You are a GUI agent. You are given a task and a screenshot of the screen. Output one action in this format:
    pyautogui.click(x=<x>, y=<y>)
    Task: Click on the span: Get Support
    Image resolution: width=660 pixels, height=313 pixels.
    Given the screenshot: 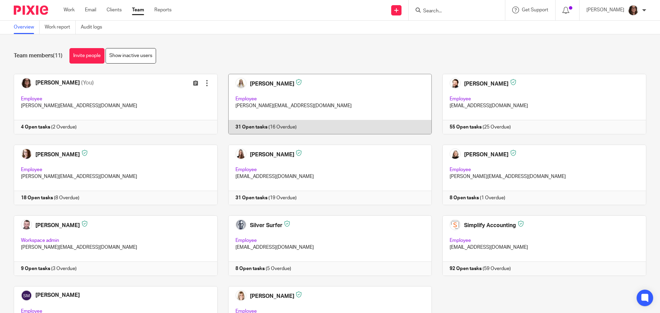 What is the action you would take?
    pyautogui.click(x=535, y=10)
    